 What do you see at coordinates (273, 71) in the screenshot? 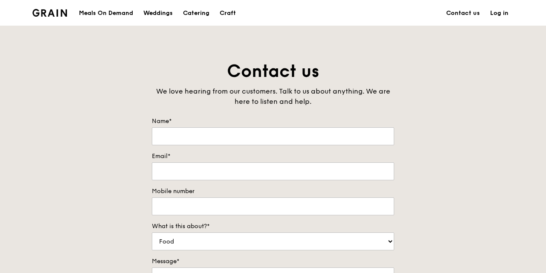
I see `h1: Contact us` at bounding box center [273, 71].